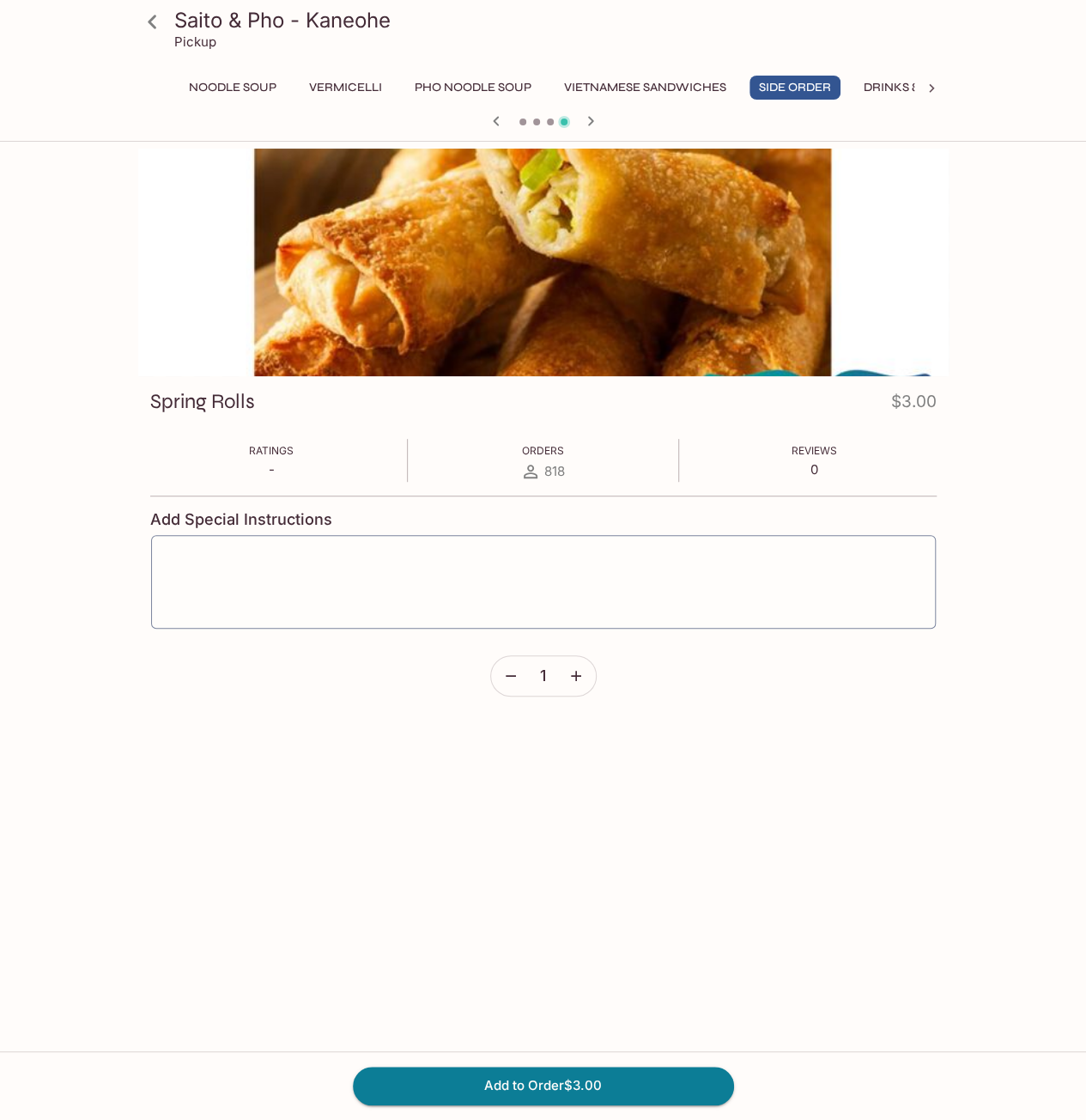 Image resolution: width=1086 pixels, height=1120 pixels. What do you see at coordinates (543, 1085) in the screenshot?
I see `button: Add to Order$3.00` at bounding box center [543, 1085].